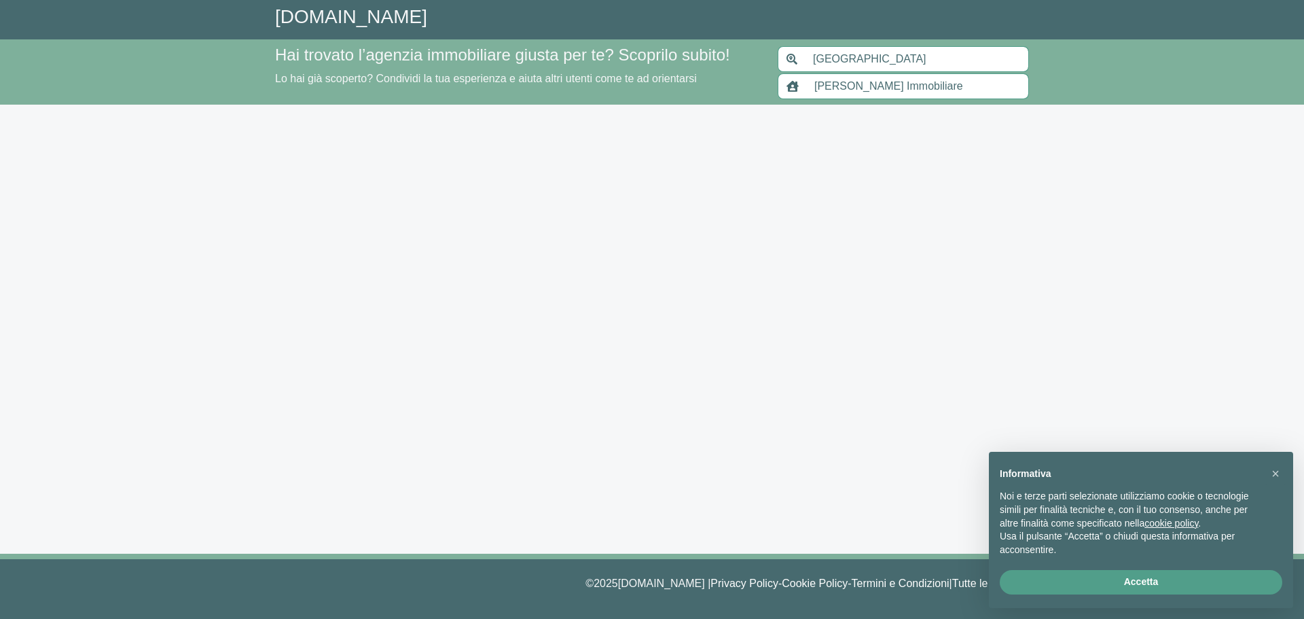 Image resolution: width=1304 pixels, height=619 pixels. Describe the element at coordinates (518, 79) in the screenshot. I see `p: Lo hai già scoperto? Condividi la tua esperienza e aiuta altri utenti come te ad orientarsi` at that location.